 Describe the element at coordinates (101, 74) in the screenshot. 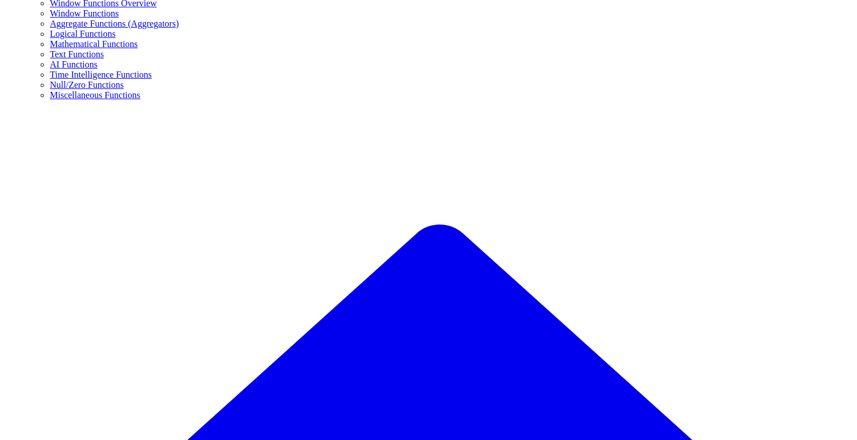

I see `a: Time Intelligence Functions` at that location.